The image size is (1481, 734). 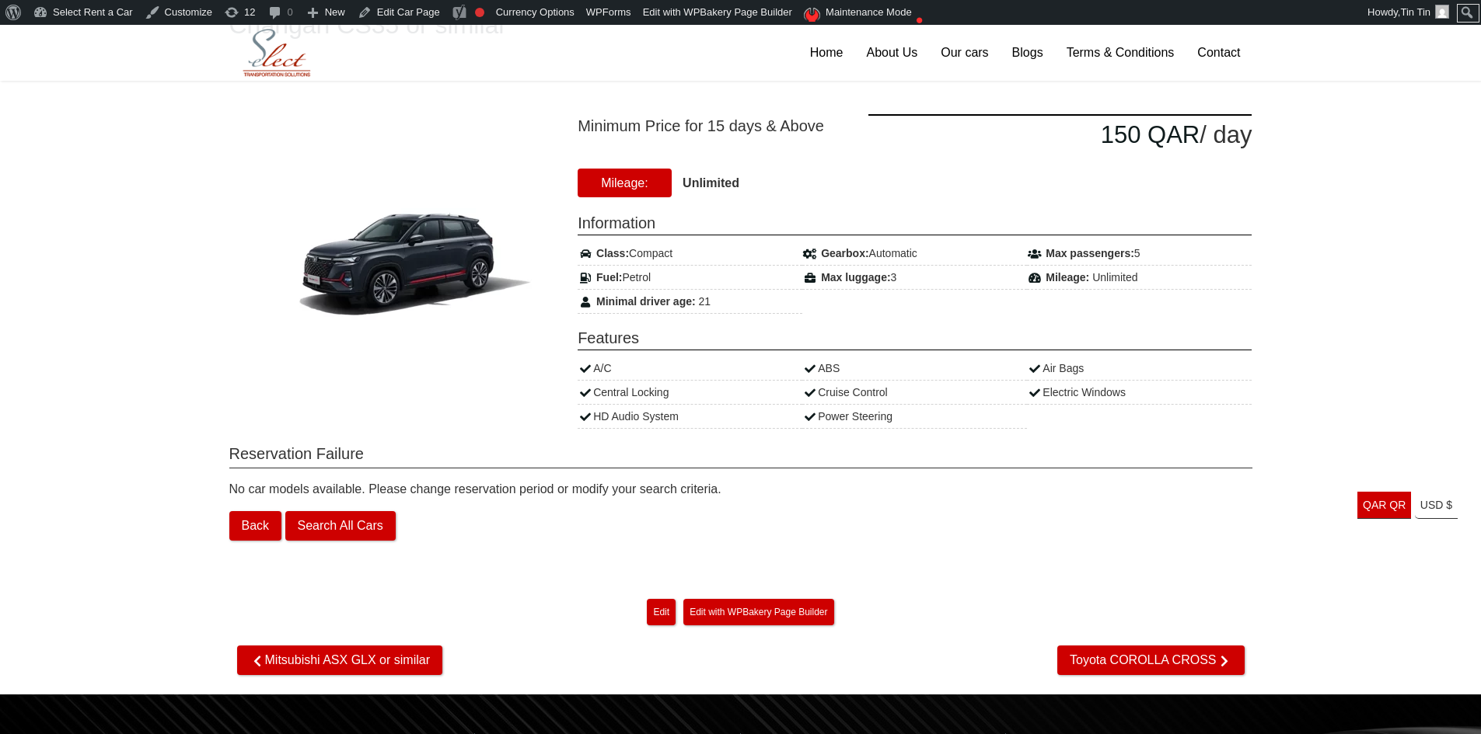 What do you see at coordinates (689, 277) in the screenshot?
I see `div: Petrol` at bounding box center [689, 277].